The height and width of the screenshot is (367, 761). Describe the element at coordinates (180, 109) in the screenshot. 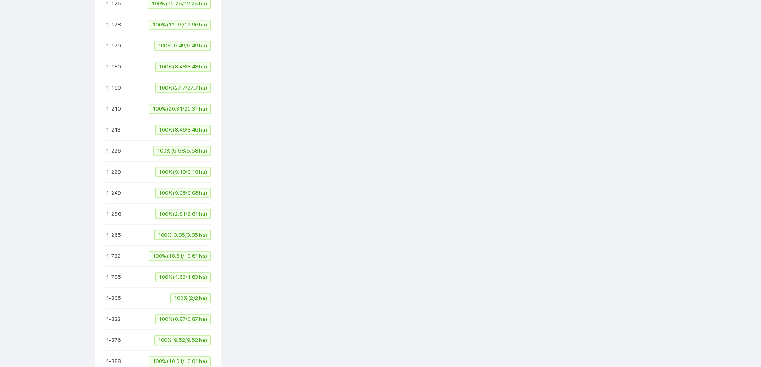

I see `span: 100% (20.31/20.31 ha)` at that location.